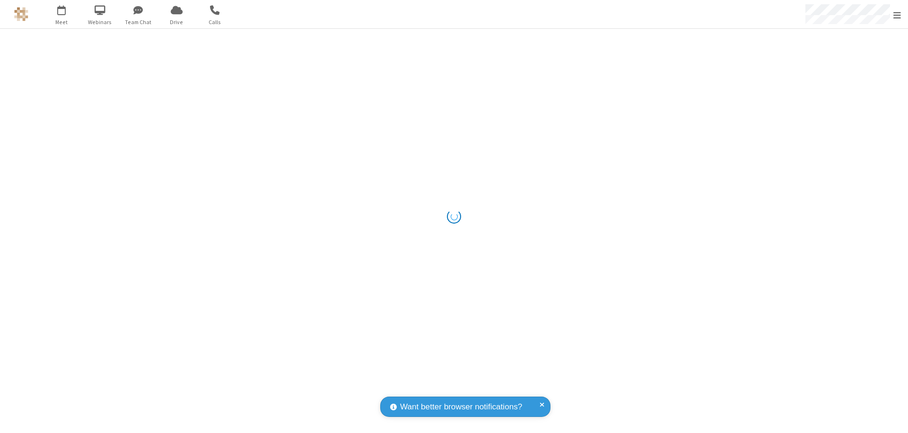 The image size is (908, 433). Describe the element at coordinates (176, 22) in the screenshot. I see `span: Drive` at that location.